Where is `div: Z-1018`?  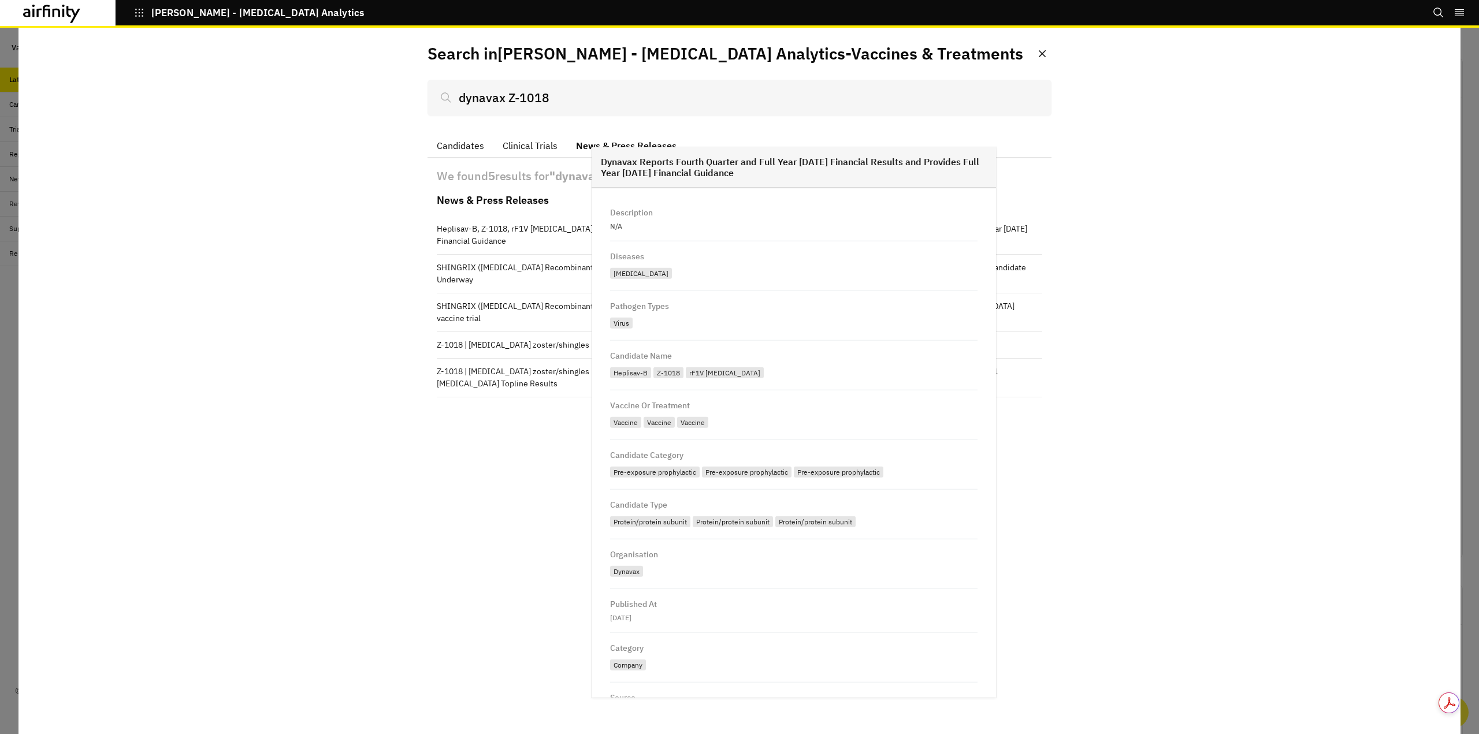
div: Z-1018 is located at coordinates (668, 373).